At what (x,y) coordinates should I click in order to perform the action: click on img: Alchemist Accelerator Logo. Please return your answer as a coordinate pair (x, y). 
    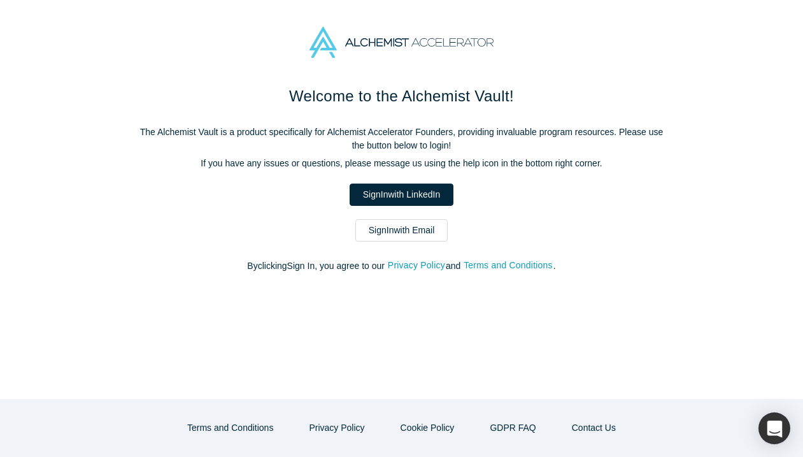
    Looking at the image, I should click on (401, 42).